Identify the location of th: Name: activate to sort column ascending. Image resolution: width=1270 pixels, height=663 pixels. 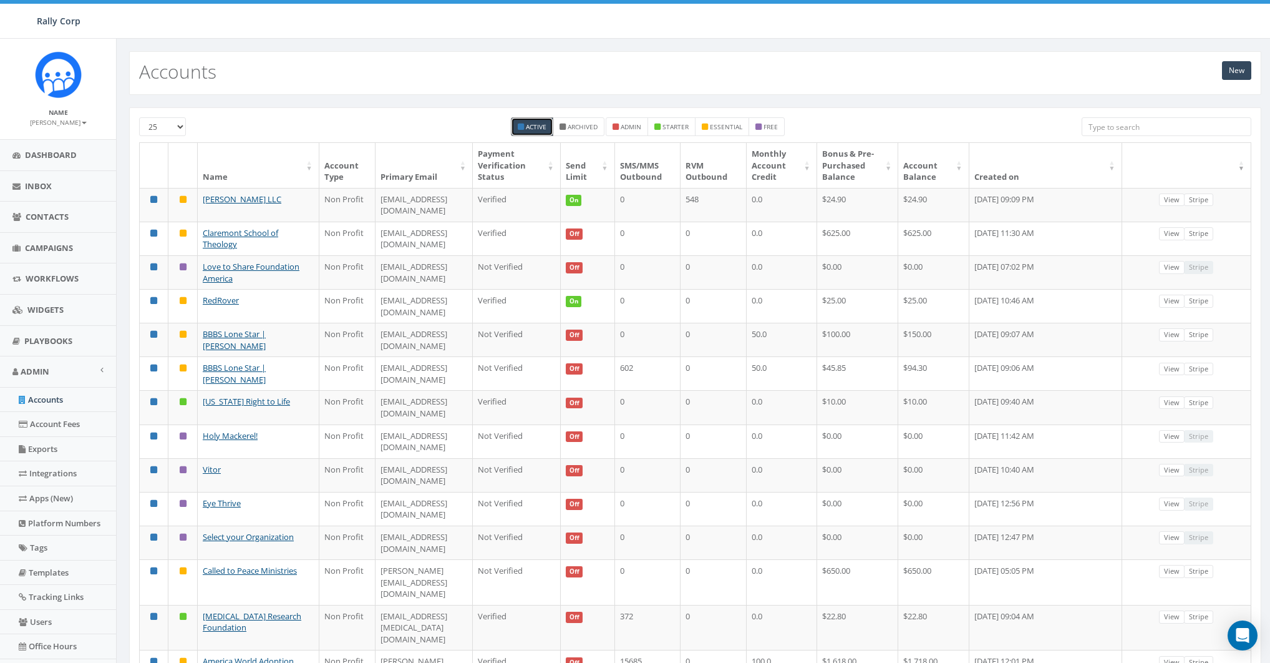
(258, 165).